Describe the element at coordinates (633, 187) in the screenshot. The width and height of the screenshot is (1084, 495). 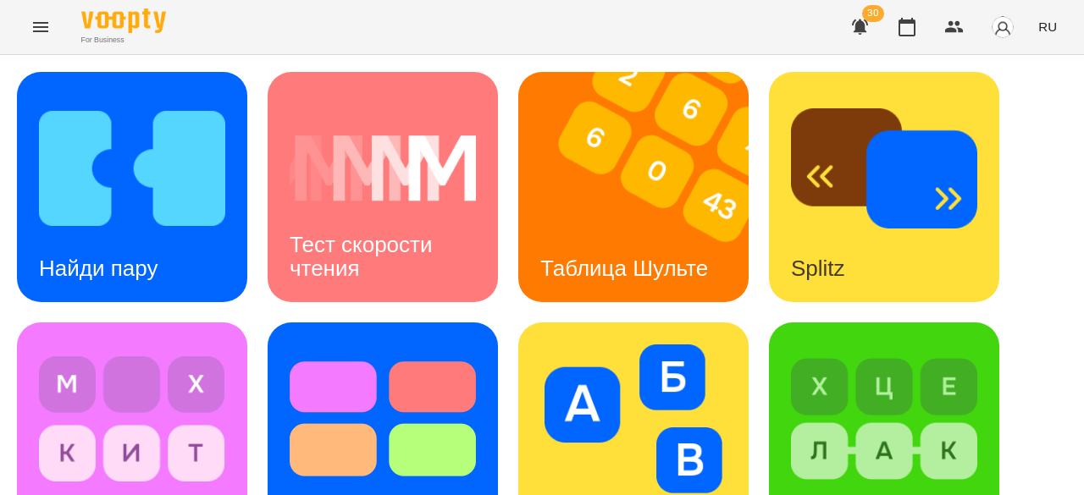
I see `a: Таблица ШультеТаблица Шульте` at that location.